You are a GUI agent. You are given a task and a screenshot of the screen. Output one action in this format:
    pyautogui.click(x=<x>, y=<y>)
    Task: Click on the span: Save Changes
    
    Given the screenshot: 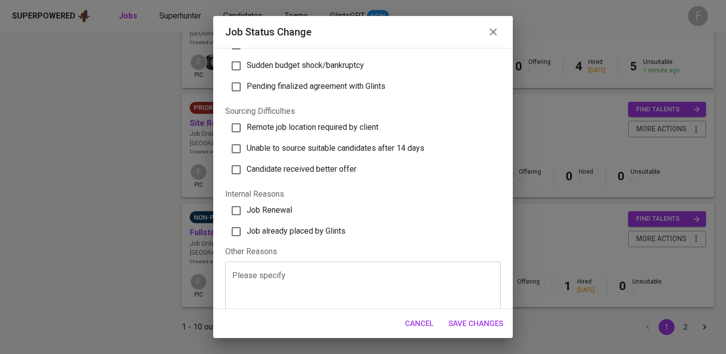 What is the action you would take?
    pyautogui.click(x=476, y=324)
    